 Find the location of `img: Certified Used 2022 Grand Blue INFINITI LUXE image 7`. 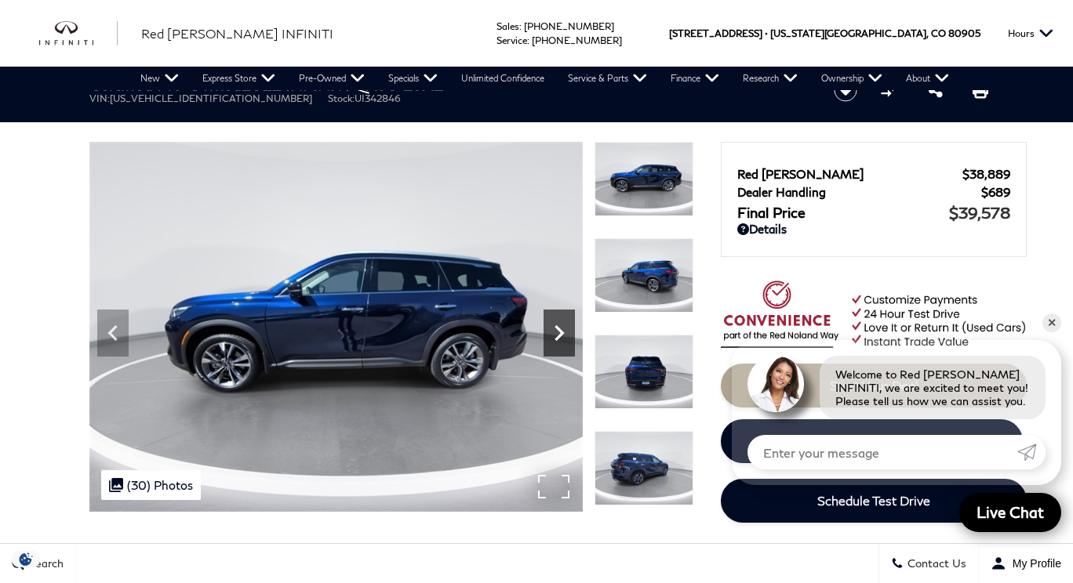

img: Certified Used 2022 Grand Blue INFINITI LUXE image 7 is located at coordinates (644, 372).